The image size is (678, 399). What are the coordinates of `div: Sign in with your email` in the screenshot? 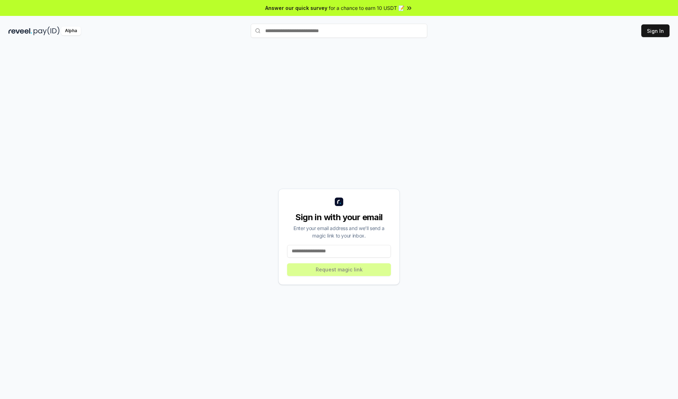 It's located at (339, 217).